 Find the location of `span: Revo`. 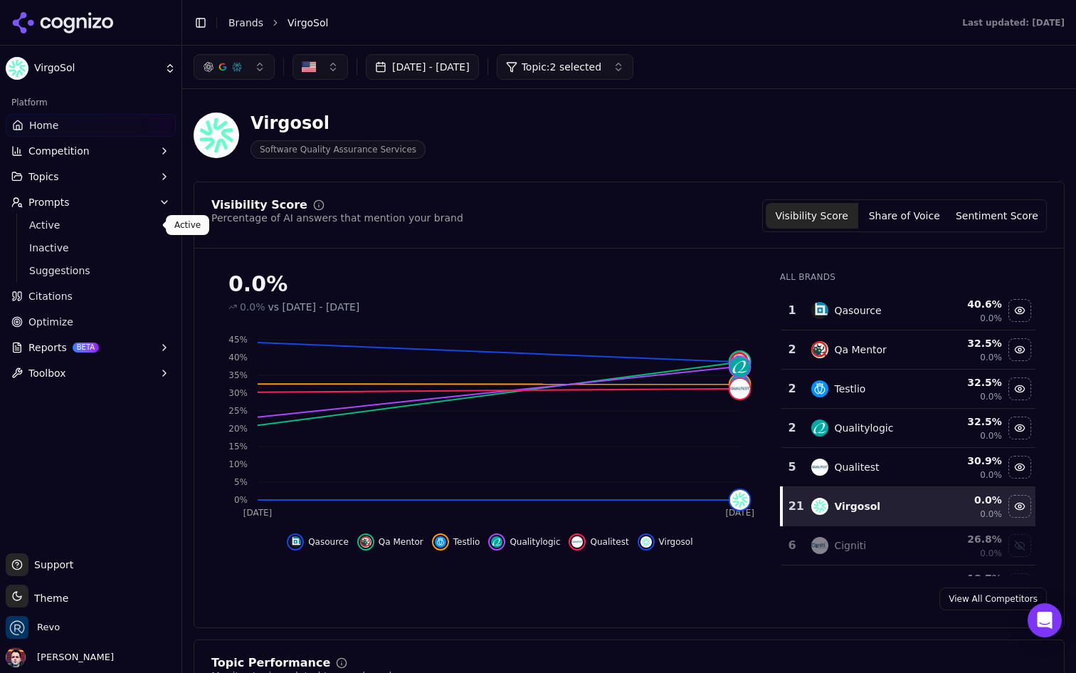

span: Revo is located at coordinates (48, 627).